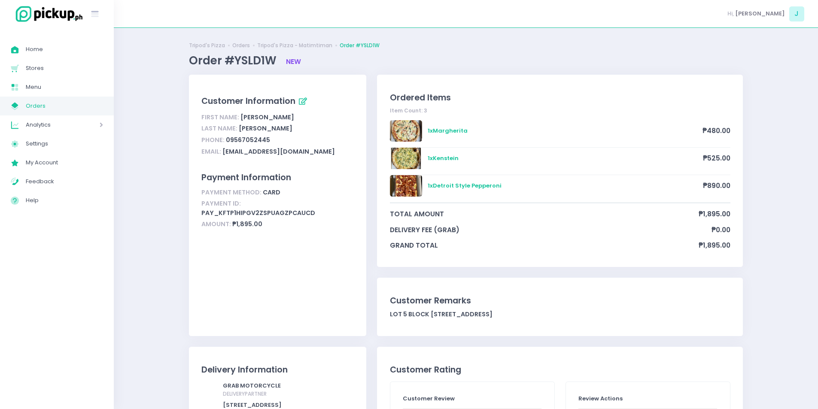 The width and height of the screenshot is (818, 409). Describe the element at coordinates (560, 370) in the screenshot. I see `div: Customer Rating` at that location.